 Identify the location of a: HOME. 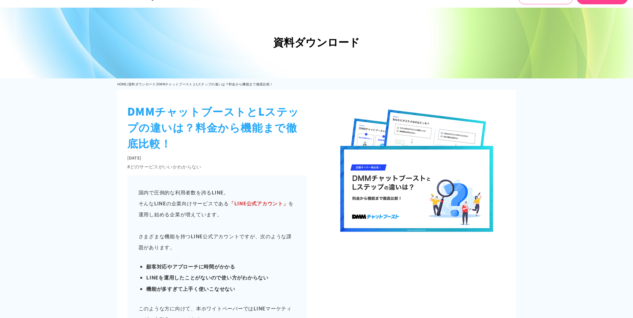
(122, 84).